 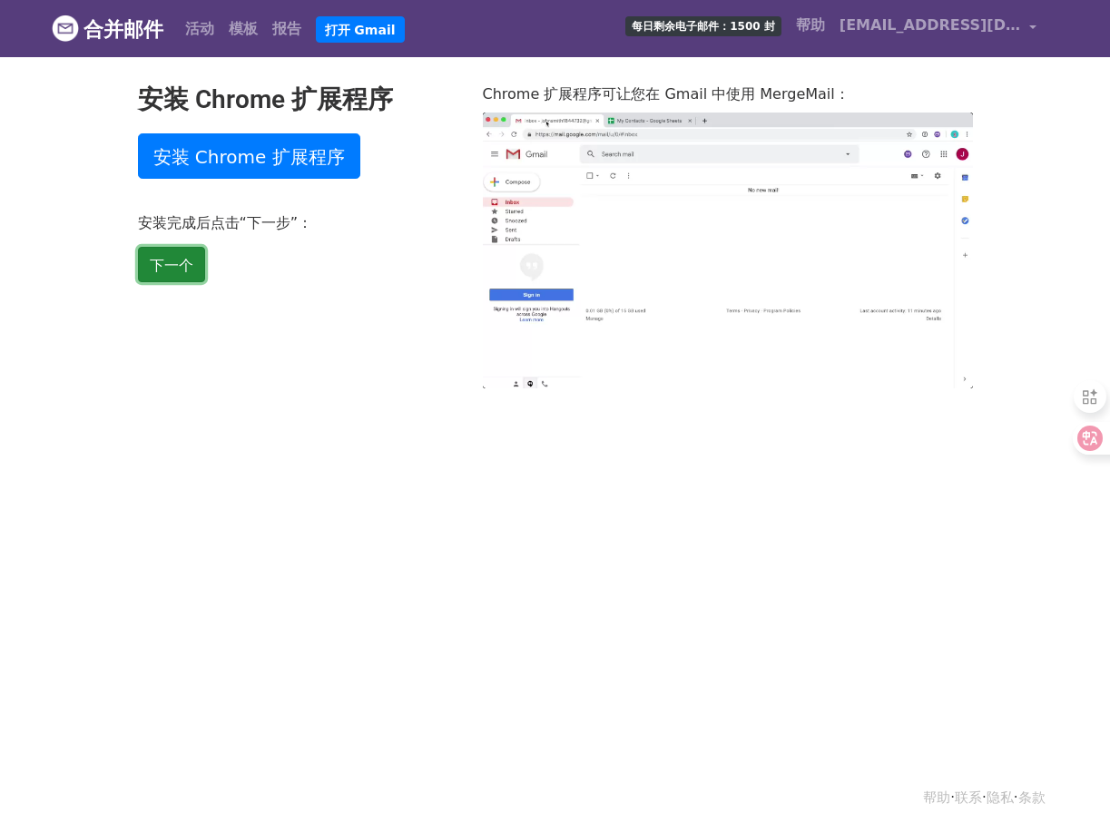 I want to click on font: 下一个, so click(x=171, y=264).